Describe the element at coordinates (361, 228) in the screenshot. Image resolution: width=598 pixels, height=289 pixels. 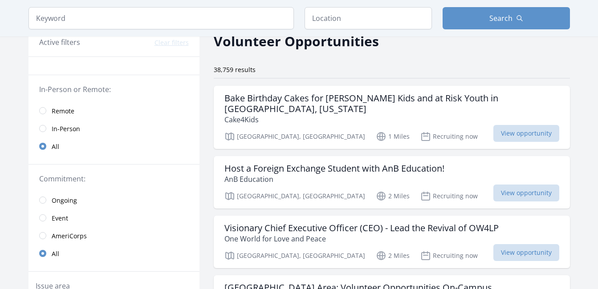
I see `h3: Visionary Chief Executive Officer (CEO) - Lead the Revival of OW4LP` at that location.